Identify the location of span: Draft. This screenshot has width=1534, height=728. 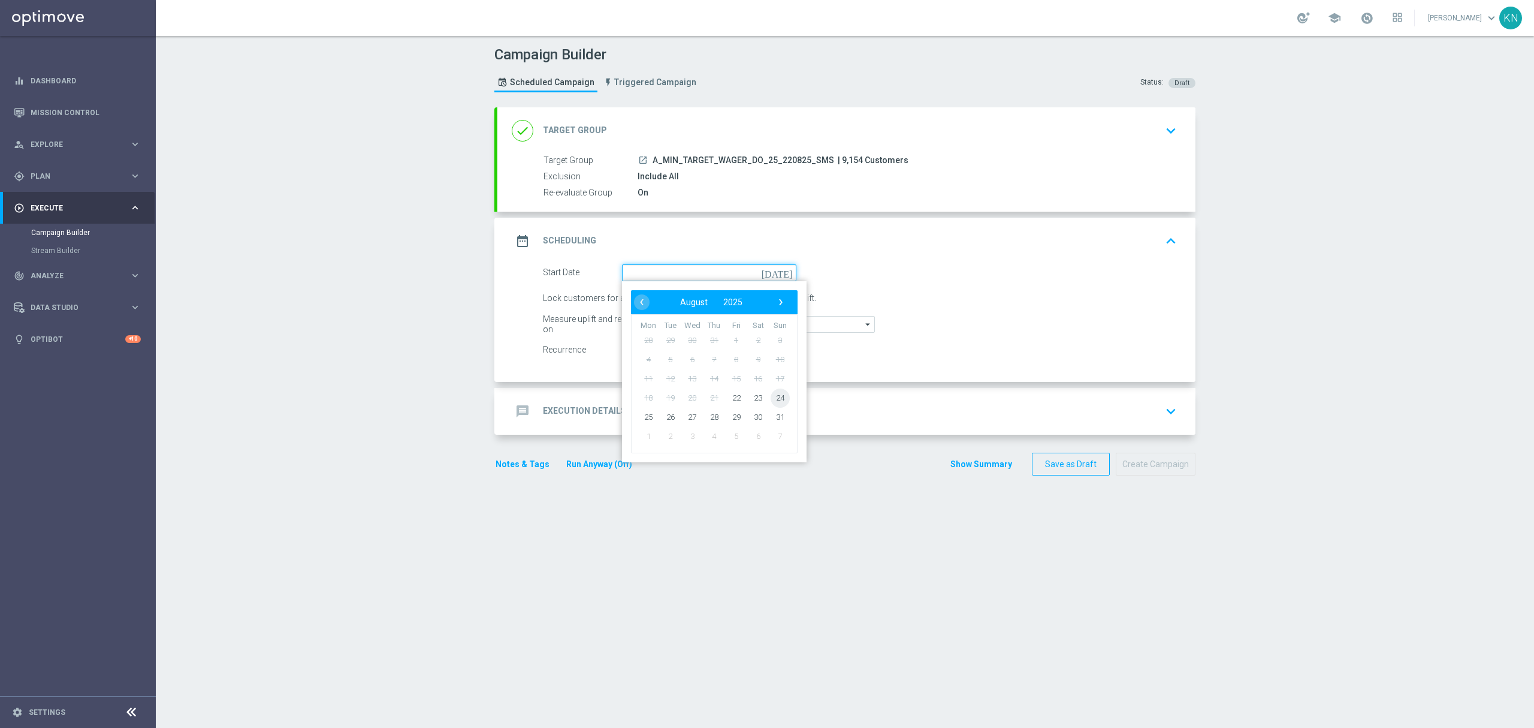
(1182, 83).